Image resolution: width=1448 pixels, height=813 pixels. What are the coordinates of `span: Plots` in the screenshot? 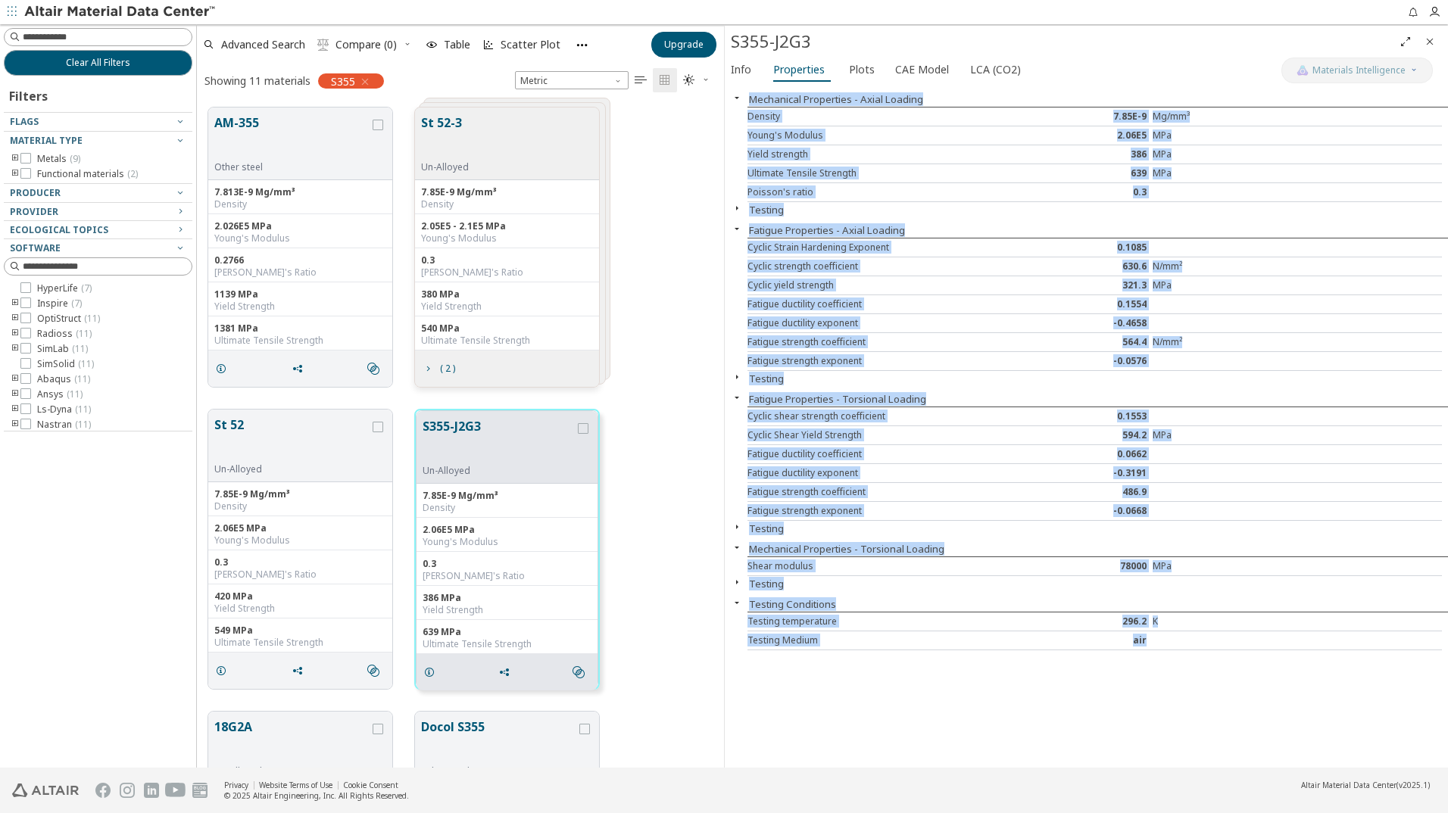 It's located at (862, 70).